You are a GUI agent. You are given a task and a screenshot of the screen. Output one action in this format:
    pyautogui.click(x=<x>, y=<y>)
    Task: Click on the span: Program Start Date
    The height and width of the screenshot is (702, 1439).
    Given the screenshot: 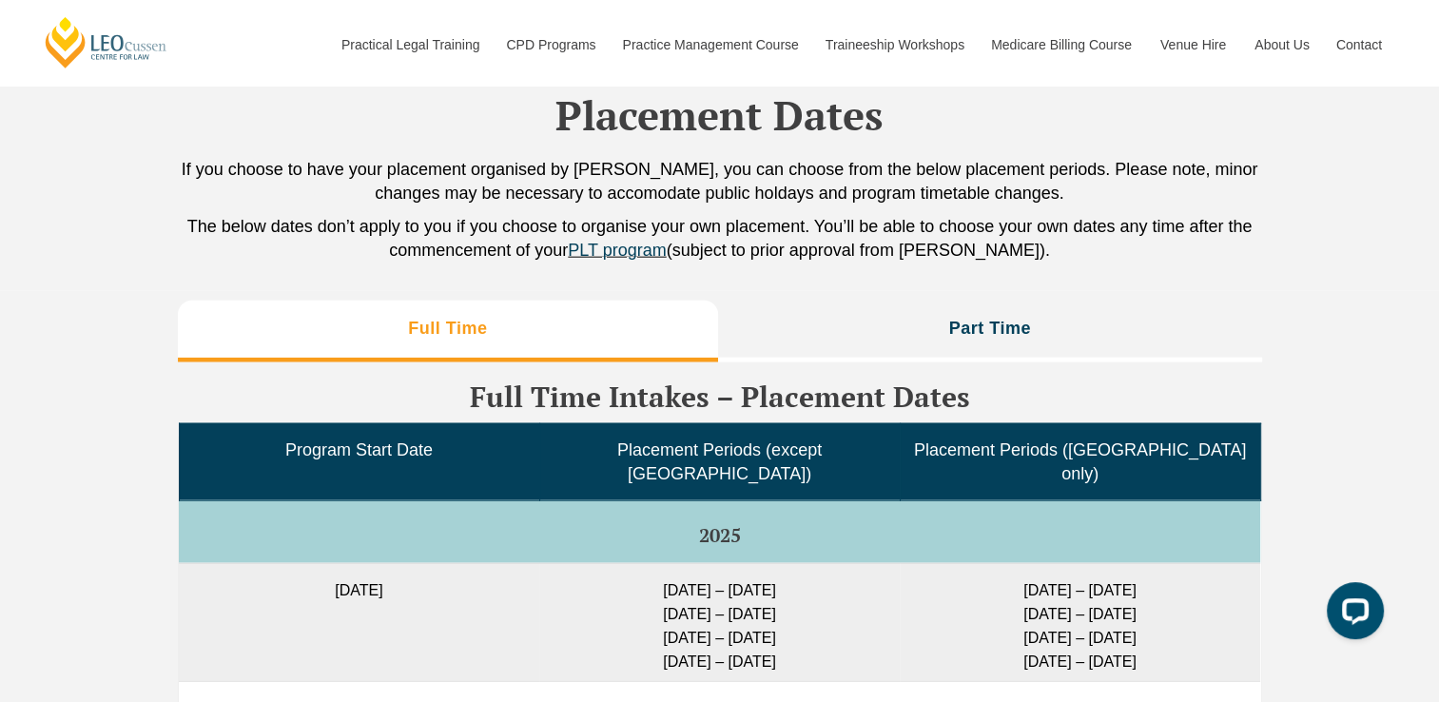 What is the action you would take?
    pyautogui.click(x=359, y=450)
    